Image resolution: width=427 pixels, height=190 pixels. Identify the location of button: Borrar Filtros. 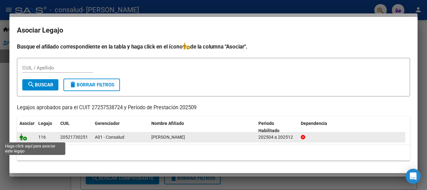
(92, 85).